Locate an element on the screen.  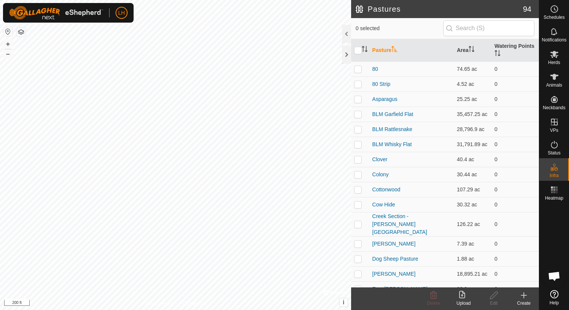
a: 80 Strip is located at coordinates (381, 84).